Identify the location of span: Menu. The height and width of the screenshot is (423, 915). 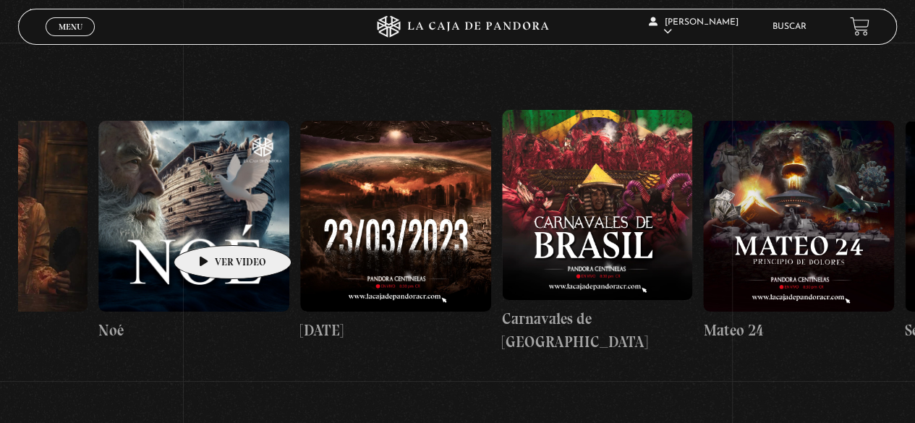
(70, 27).